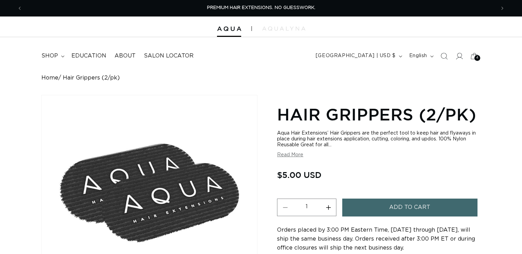 This screenshot has height=254, width=522. I want to click on img: aqualyna.com, so click(283, 29).